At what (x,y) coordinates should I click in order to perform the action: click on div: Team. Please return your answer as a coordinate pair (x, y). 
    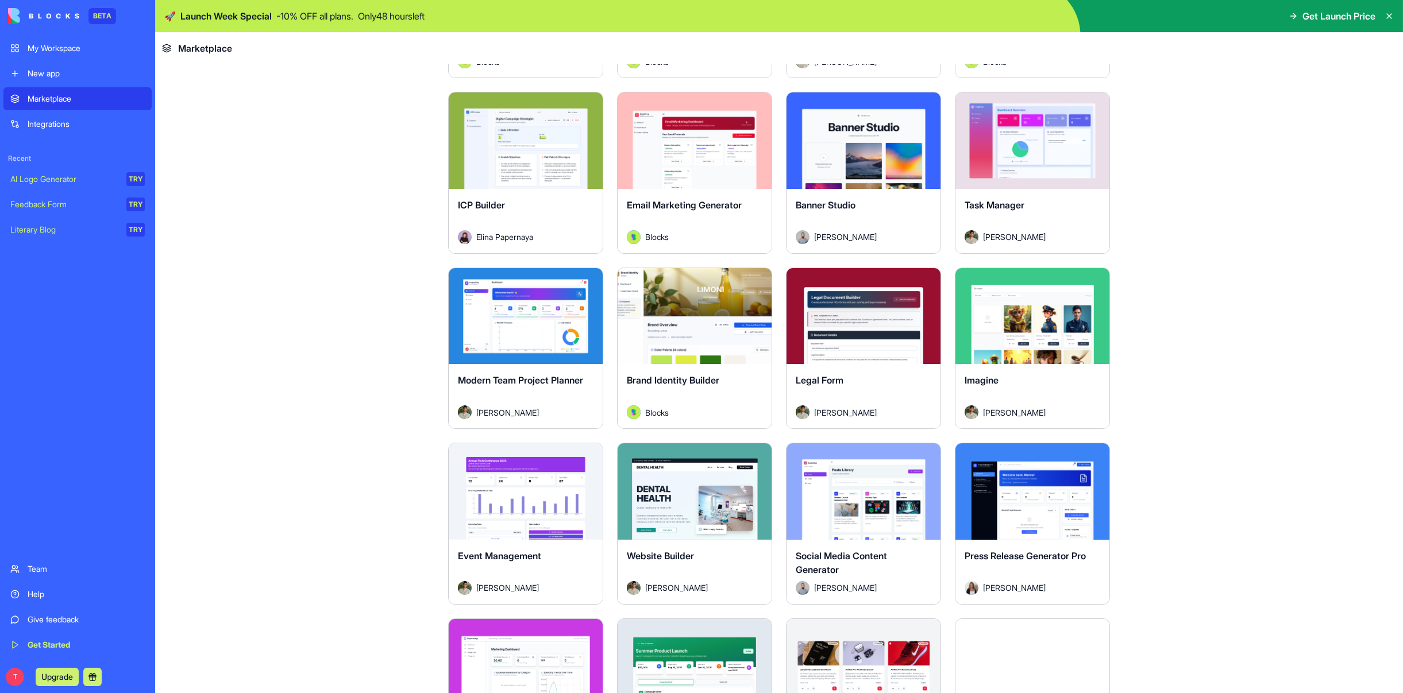
    Looking at the image, I should click on (86, 569).